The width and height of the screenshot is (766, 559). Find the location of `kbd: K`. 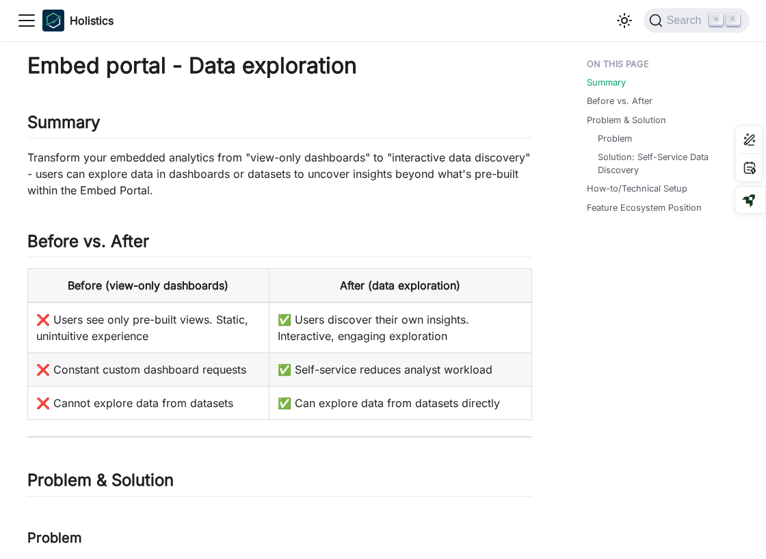

kbd: K is located at coordinates (733, 20).